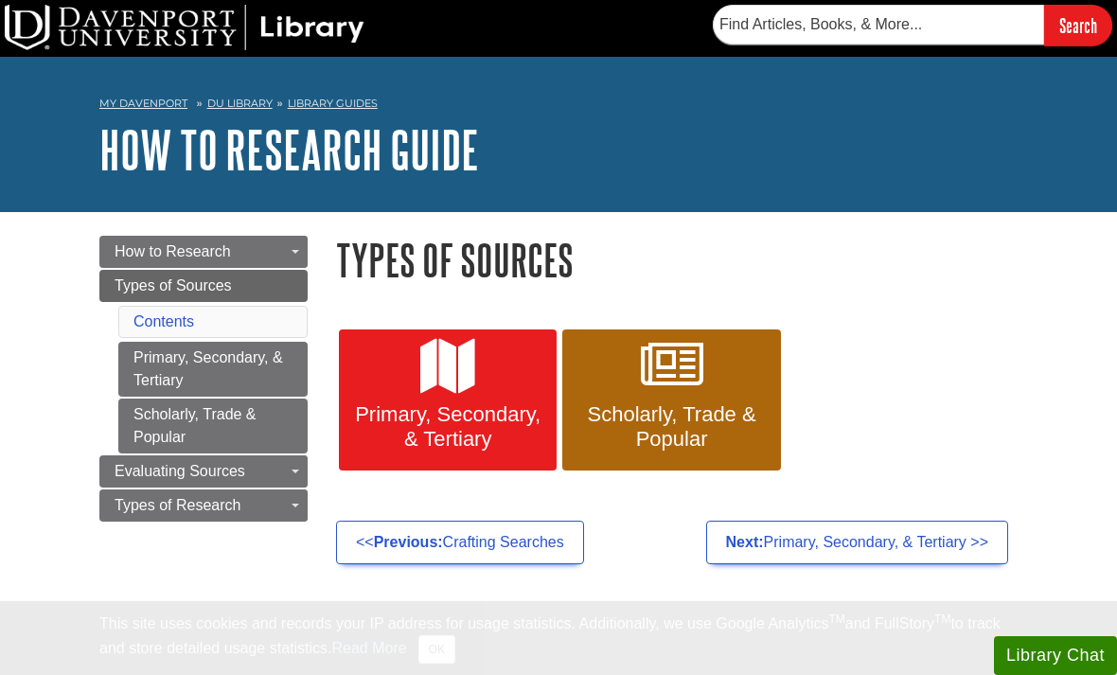  What do you see at coordinates (172, 251) in the screenshot?
I see `span: How to Research` at bounding box center [172, 251].